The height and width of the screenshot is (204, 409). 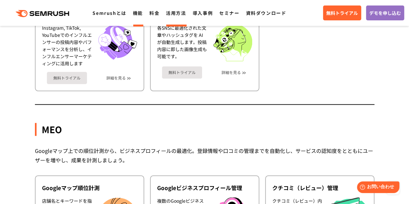 What do you see at coordinates (109, 13) in the screenshot?
I see `a: Semrushとは` at bounding box center [109, 13].